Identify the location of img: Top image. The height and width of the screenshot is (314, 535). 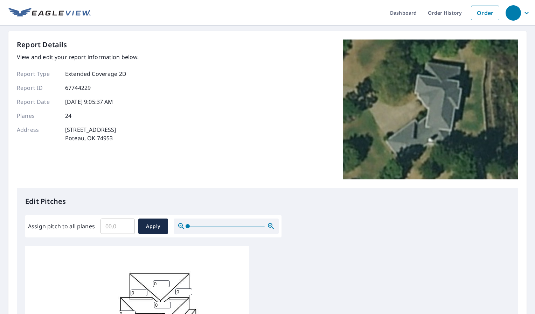
(431, 110).